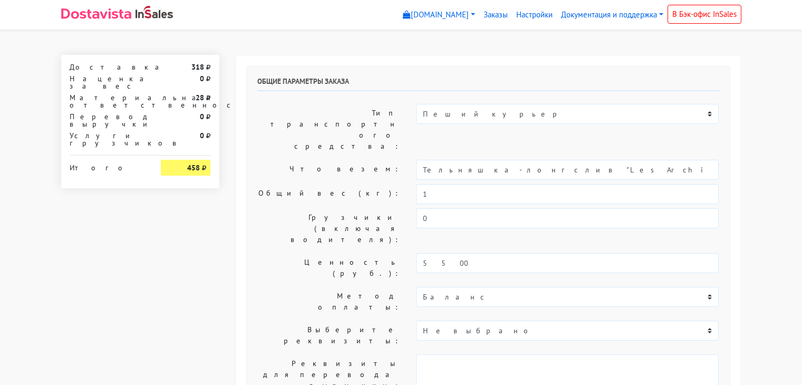 The width and height of the screenshot is (802, 385). I want to click on a: Заказы, so click(496, 15).